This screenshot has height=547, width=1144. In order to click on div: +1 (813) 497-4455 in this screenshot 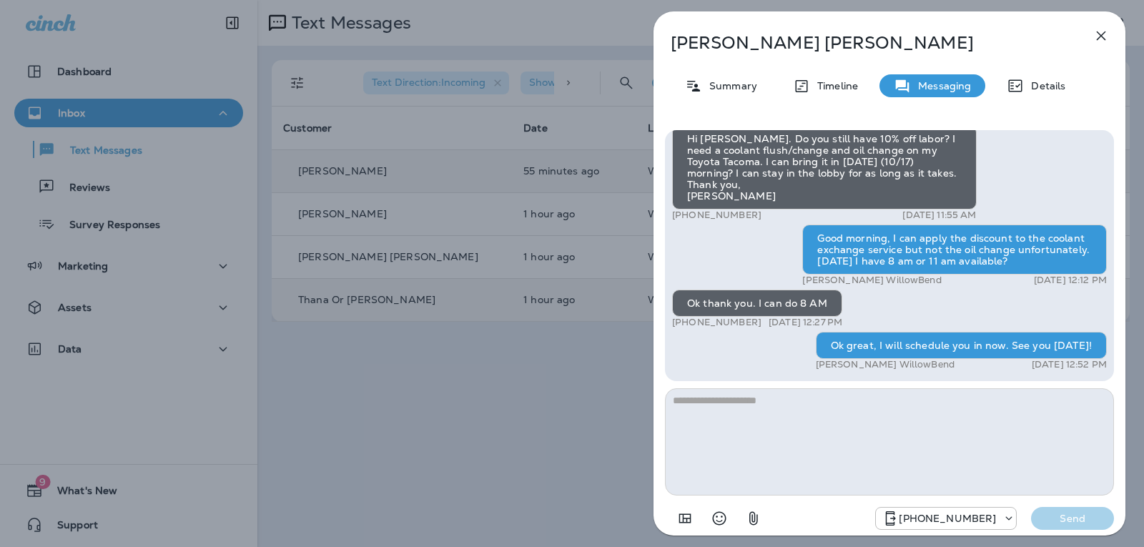, I will do `click(946, 518)`.